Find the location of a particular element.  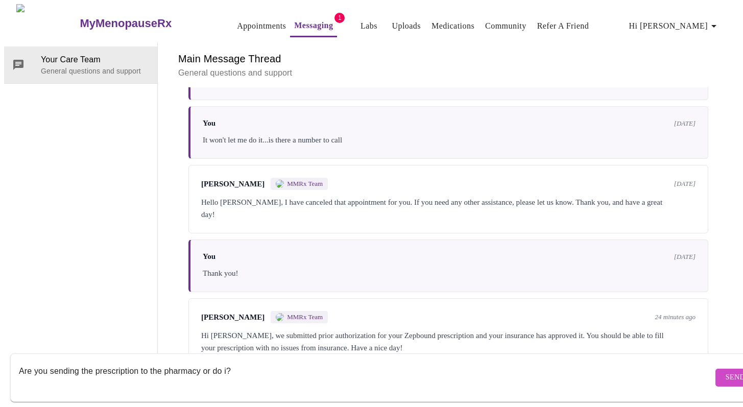

a: Medications is located at coordinates (453, 26).